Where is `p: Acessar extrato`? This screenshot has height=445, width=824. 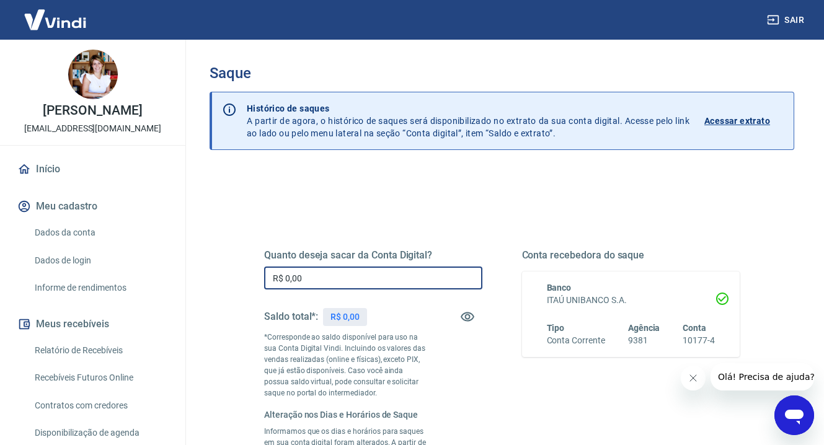 p: Acessar extrato is located at coordinates (737, 121).